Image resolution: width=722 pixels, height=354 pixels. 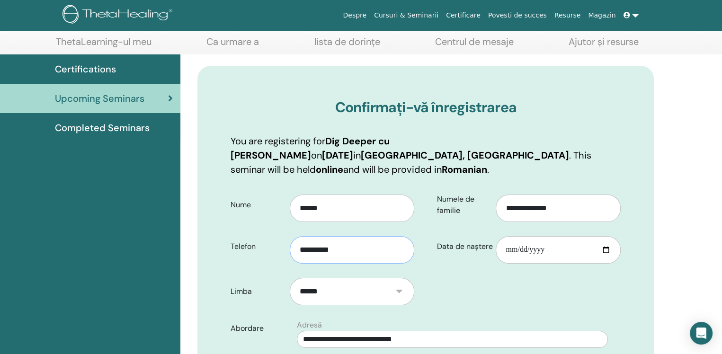 What do you see at coordinates (602, 15) in the screenshot?
I see `a: Magazin` at bounding box center [602, 15].